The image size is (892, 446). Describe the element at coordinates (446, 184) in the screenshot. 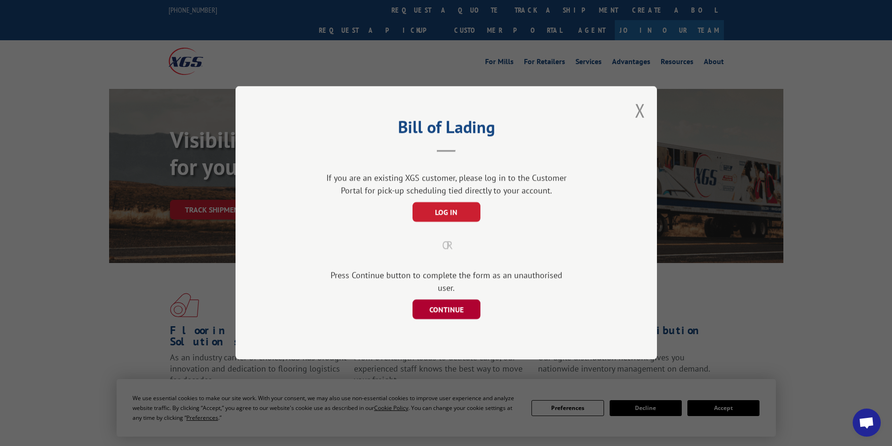

I see `div: If you are an existing XGS customer, please log in to the Customer Portal for pick-up scheduling ...` at that location.